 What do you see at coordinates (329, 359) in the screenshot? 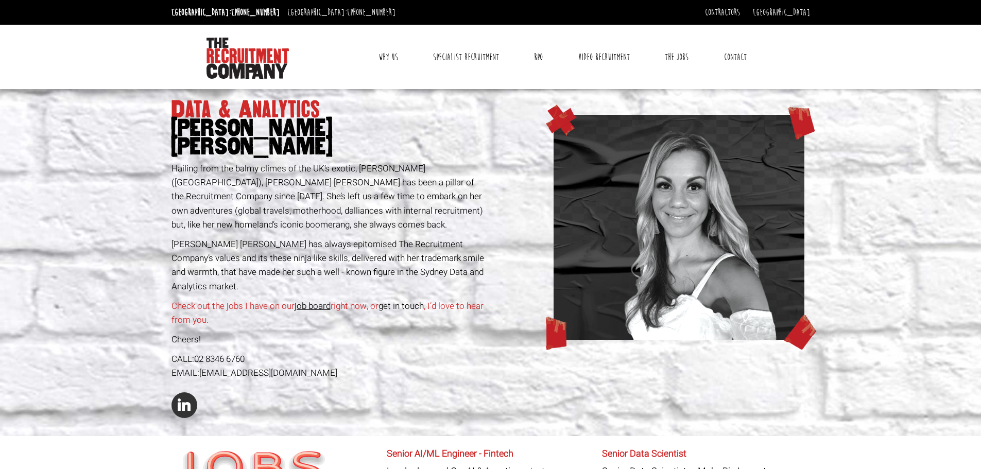
I see `div: CALL:` at bounding box center [329, 359].